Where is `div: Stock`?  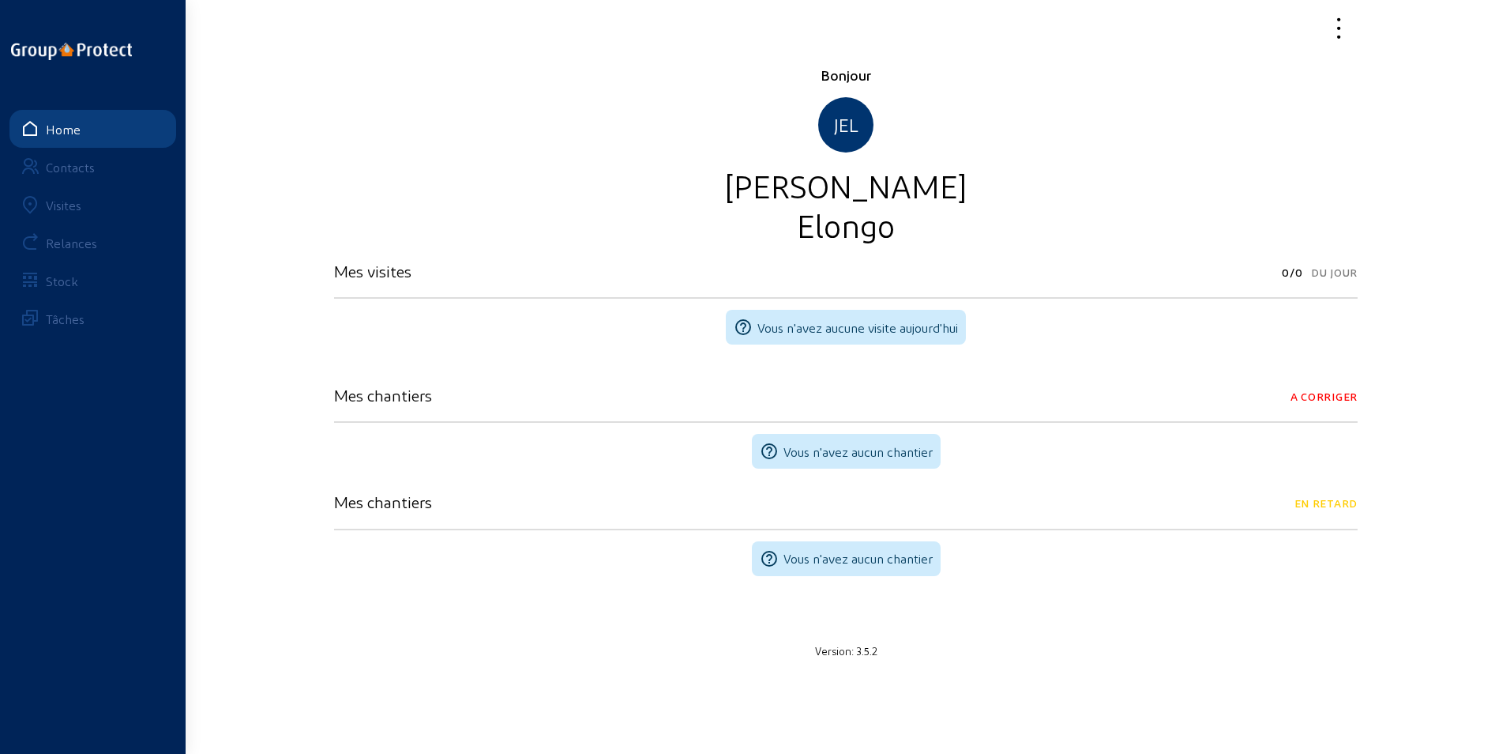 div: Stock is located at coordinates (62, 280).